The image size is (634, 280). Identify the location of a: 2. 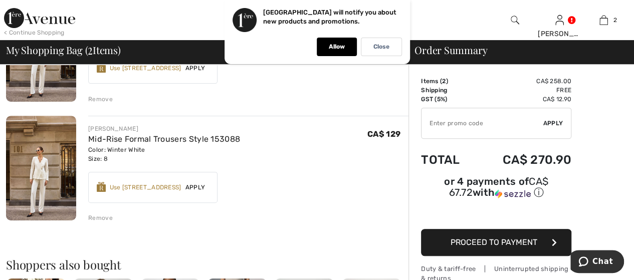
(603, 20).